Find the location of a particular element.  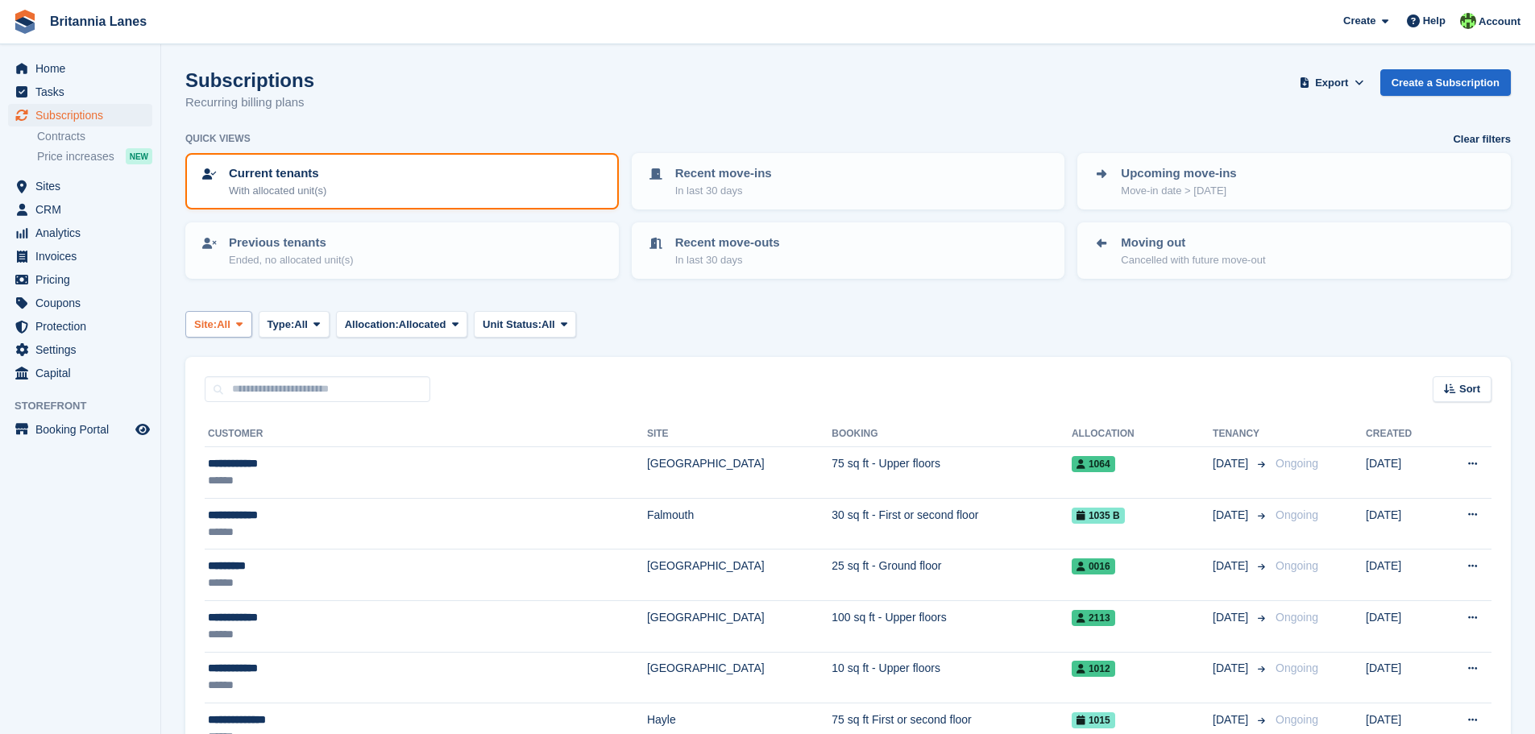

a: Price increases NEW is located at coordinates (94, 156).